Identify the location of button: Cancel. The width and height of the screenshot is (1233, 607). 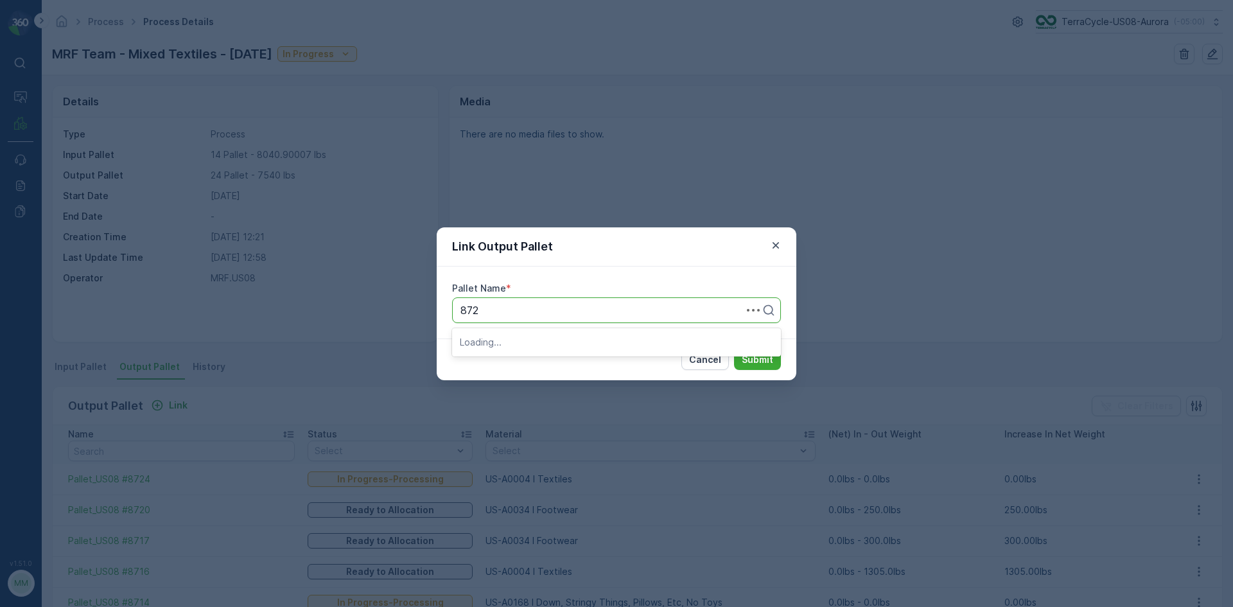
(705, 360).